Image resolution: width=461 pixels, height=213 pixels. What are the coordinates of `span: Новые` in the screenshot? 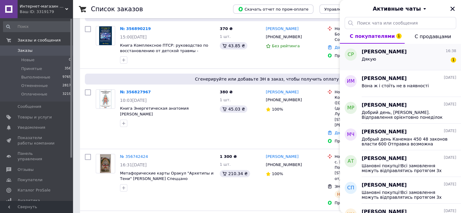 It's located at (28, 60).